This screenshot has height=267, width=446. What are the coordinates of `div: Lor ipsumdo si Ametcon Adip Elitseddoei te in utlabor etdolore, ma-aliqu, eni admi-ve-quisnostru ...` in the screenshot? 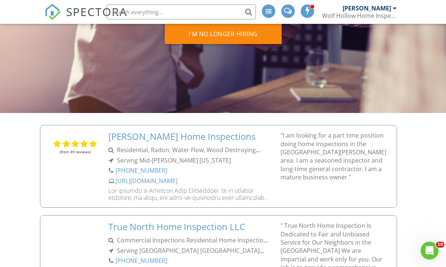 It's located at (190, 194).